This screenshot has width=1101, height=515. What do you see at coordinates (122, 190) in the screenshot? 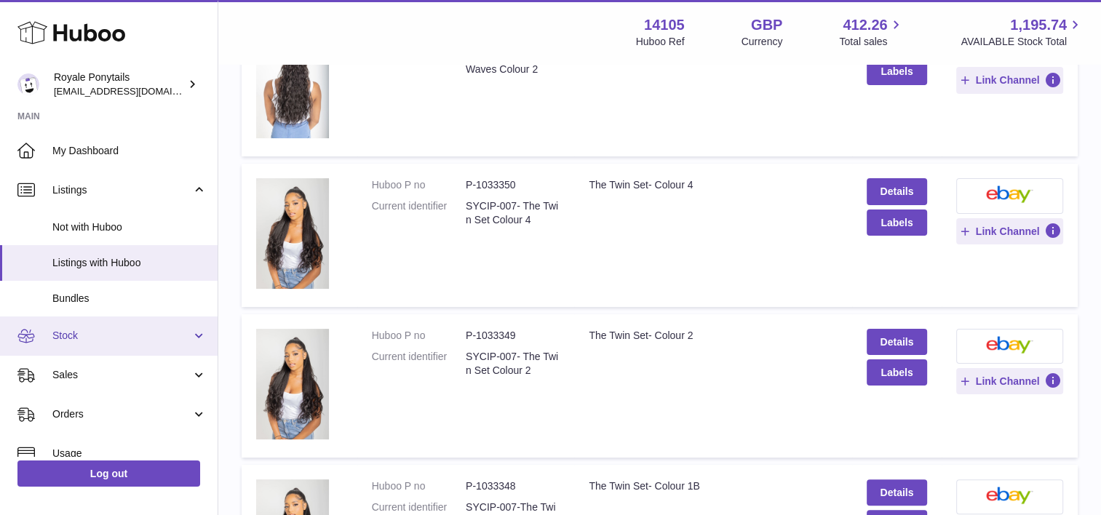
I see `span: Listings` at bounding box center [122, 190].